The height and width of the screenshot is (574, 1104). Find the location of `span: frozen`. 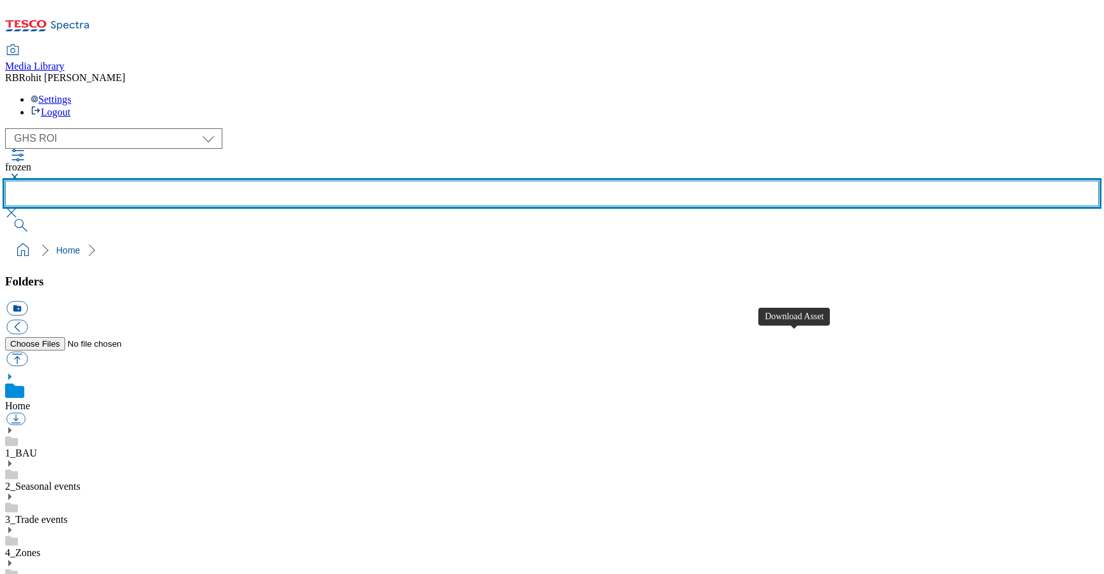

span: frozen is located at coordinates (18, 167).